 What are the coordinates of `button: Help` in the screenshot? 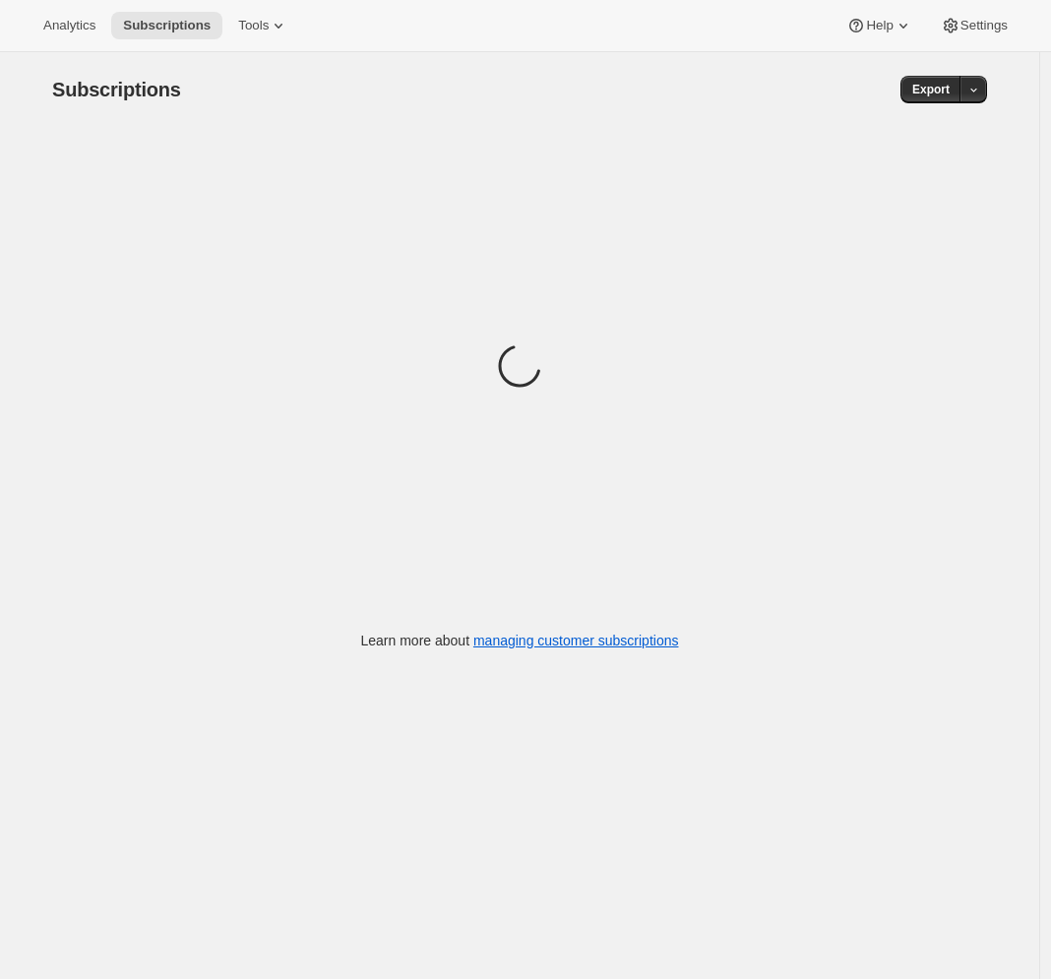 It's located at (878, 26).